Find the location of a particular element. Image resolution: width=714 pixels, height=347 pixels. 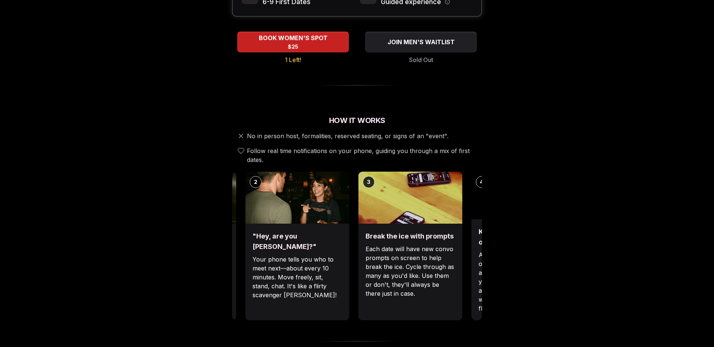

span: BOOK WOMEN'S SPOT is located at coordinates (293, 38).